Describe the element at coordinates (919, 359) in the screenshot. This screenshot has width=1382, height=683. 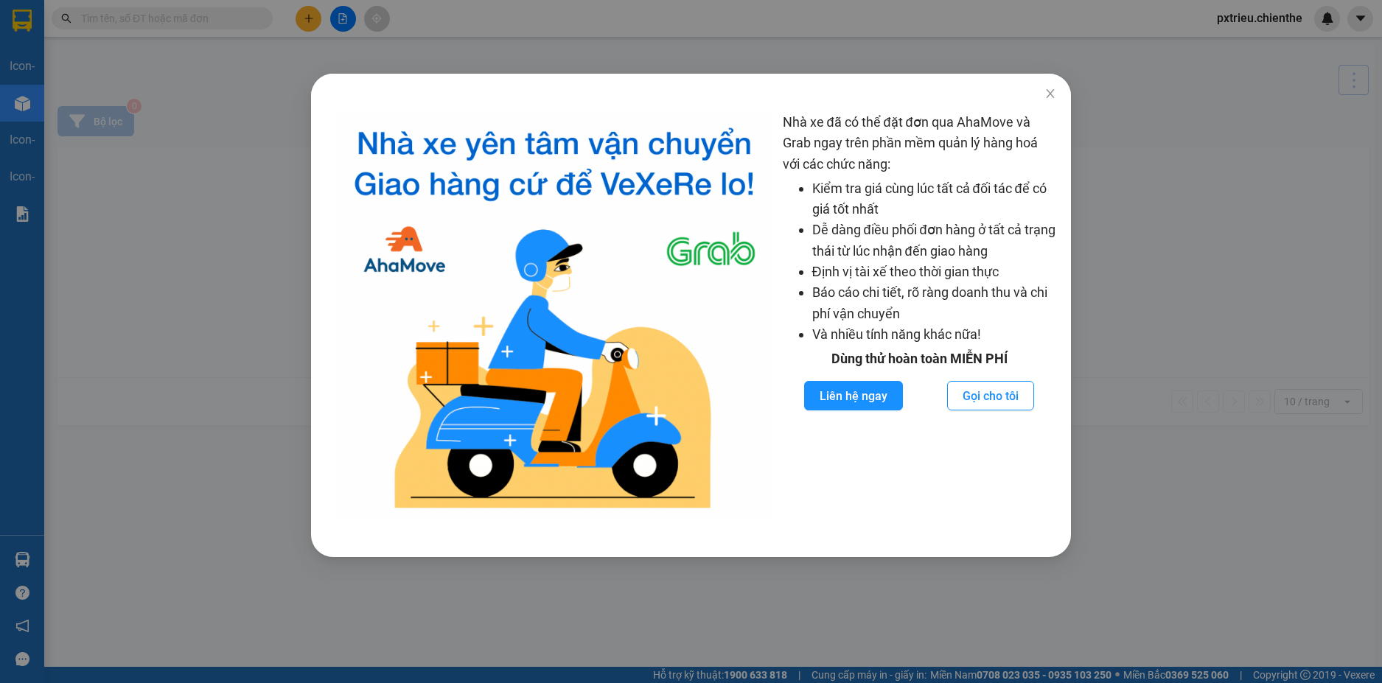
I see `div: Dùng thử hoàn toàn MIỄN PHÍ` at that location.